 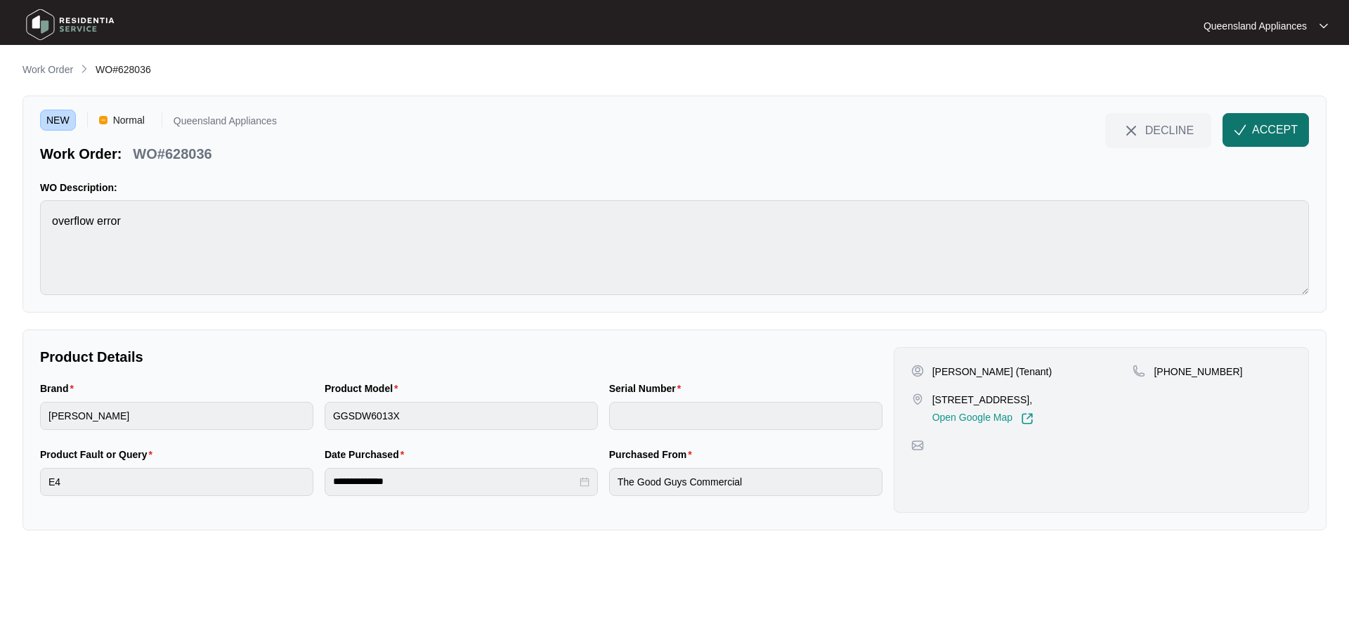 I want to click on img: dropdown arrow, so click(x=1324, y=26).